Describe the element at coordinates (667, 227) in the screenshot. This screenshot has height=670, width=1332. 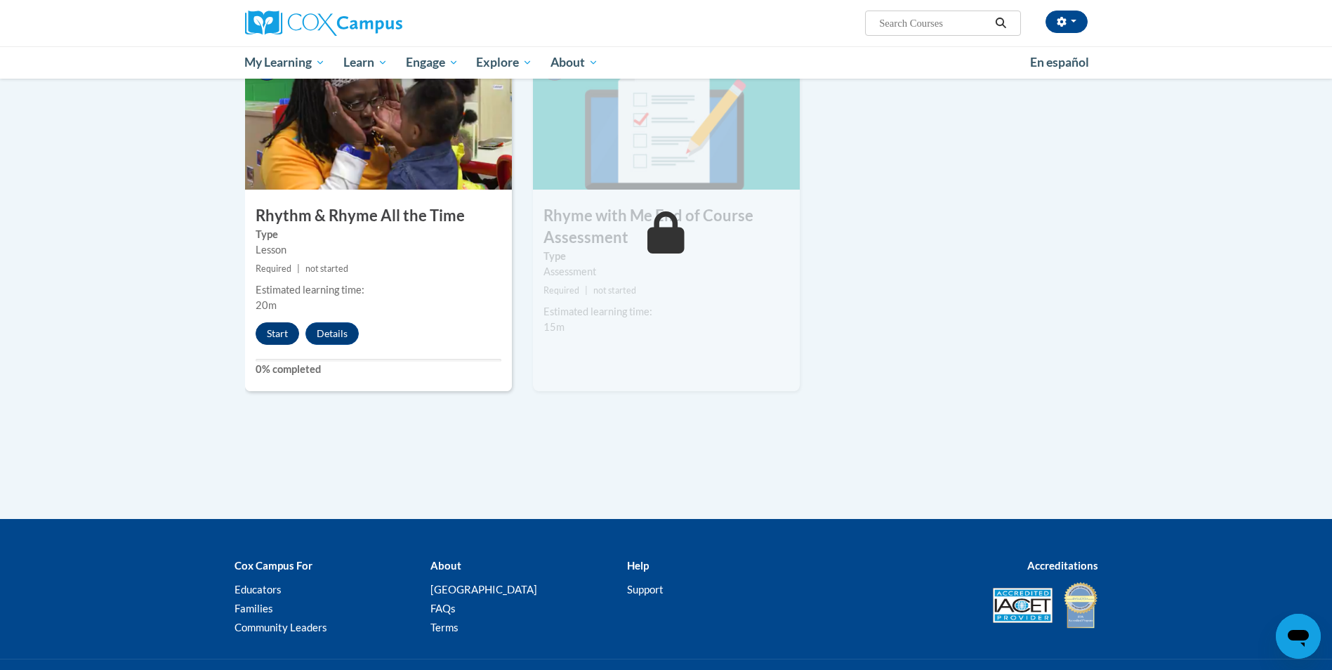
I see `h3: Rhyme with Me End of Course Assessment` at that location.